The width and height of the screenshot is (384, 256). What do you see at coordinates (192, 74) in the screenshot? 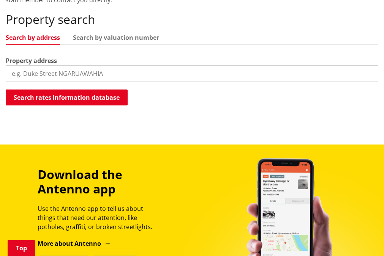
I see `input: e.g. Duke Street NGARUAWAHIA` at bounding box center [192, 74].